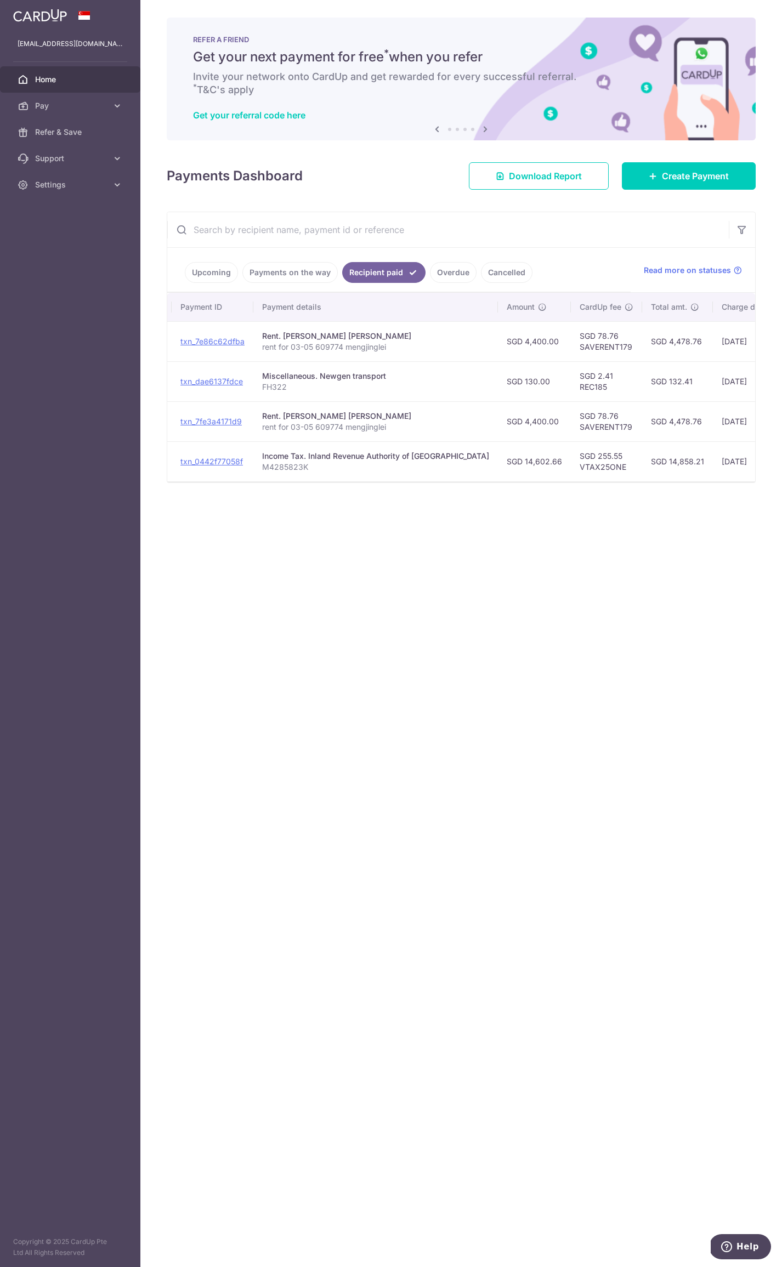 The image size is (782, 1267). What do you see at coordinates (520, 307) in the screenshot?
I see `span: Amount` at bounding box center [520, 307].